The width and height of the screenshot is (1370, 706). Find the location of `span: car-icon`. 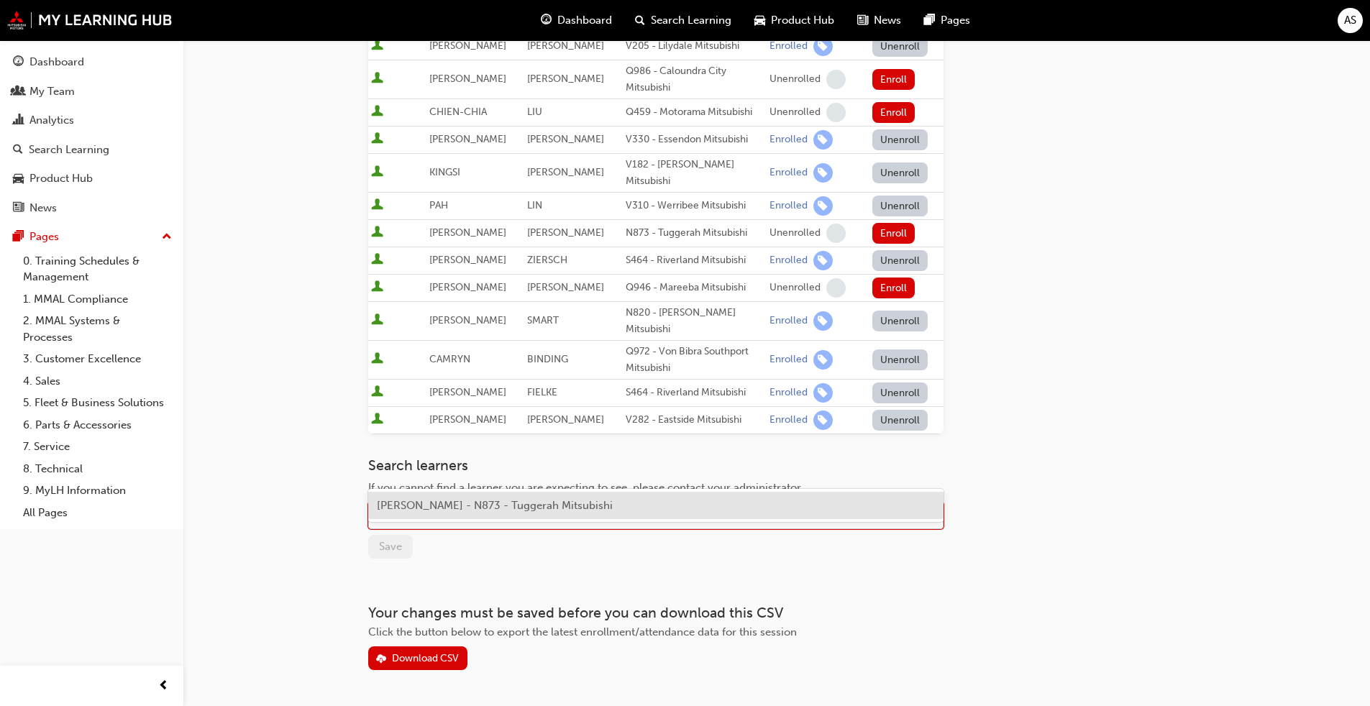

span: car-icon is located at coordinates (18, 179).